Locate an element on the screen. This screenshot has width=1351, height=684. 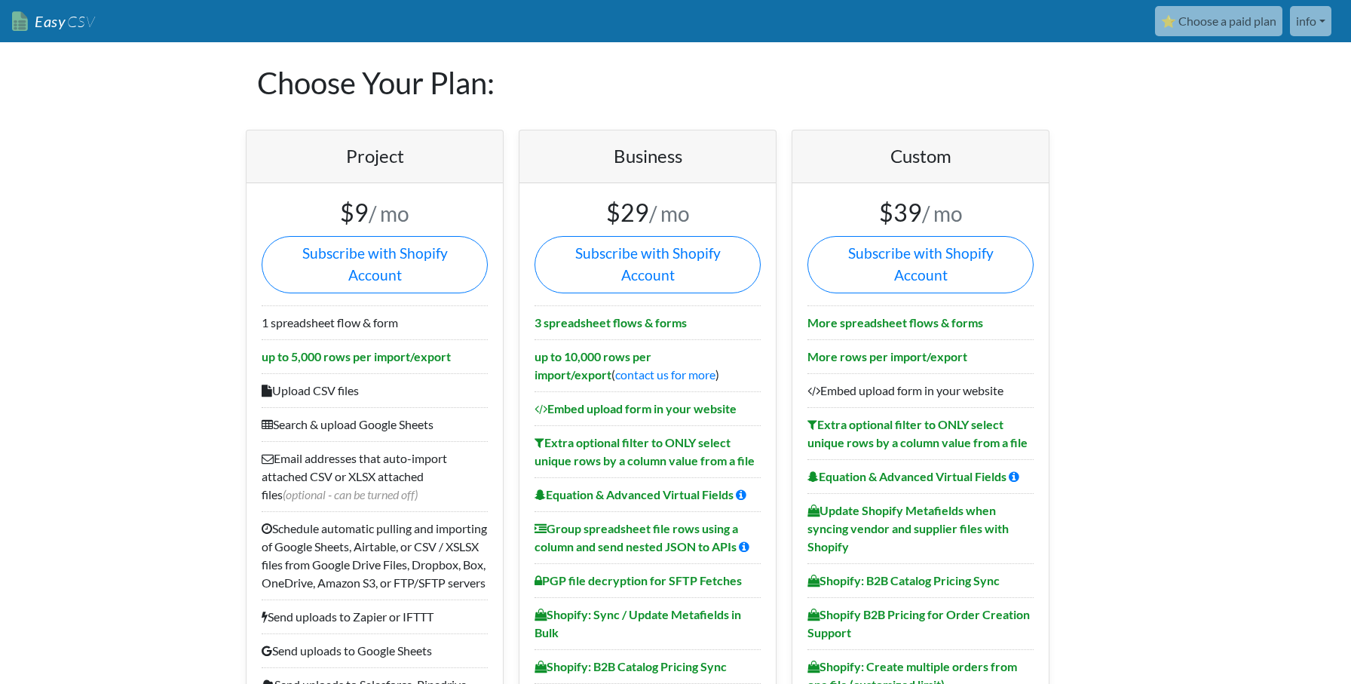
b: up to 10,000 rows per import/export is located at coordinates (593, 365).